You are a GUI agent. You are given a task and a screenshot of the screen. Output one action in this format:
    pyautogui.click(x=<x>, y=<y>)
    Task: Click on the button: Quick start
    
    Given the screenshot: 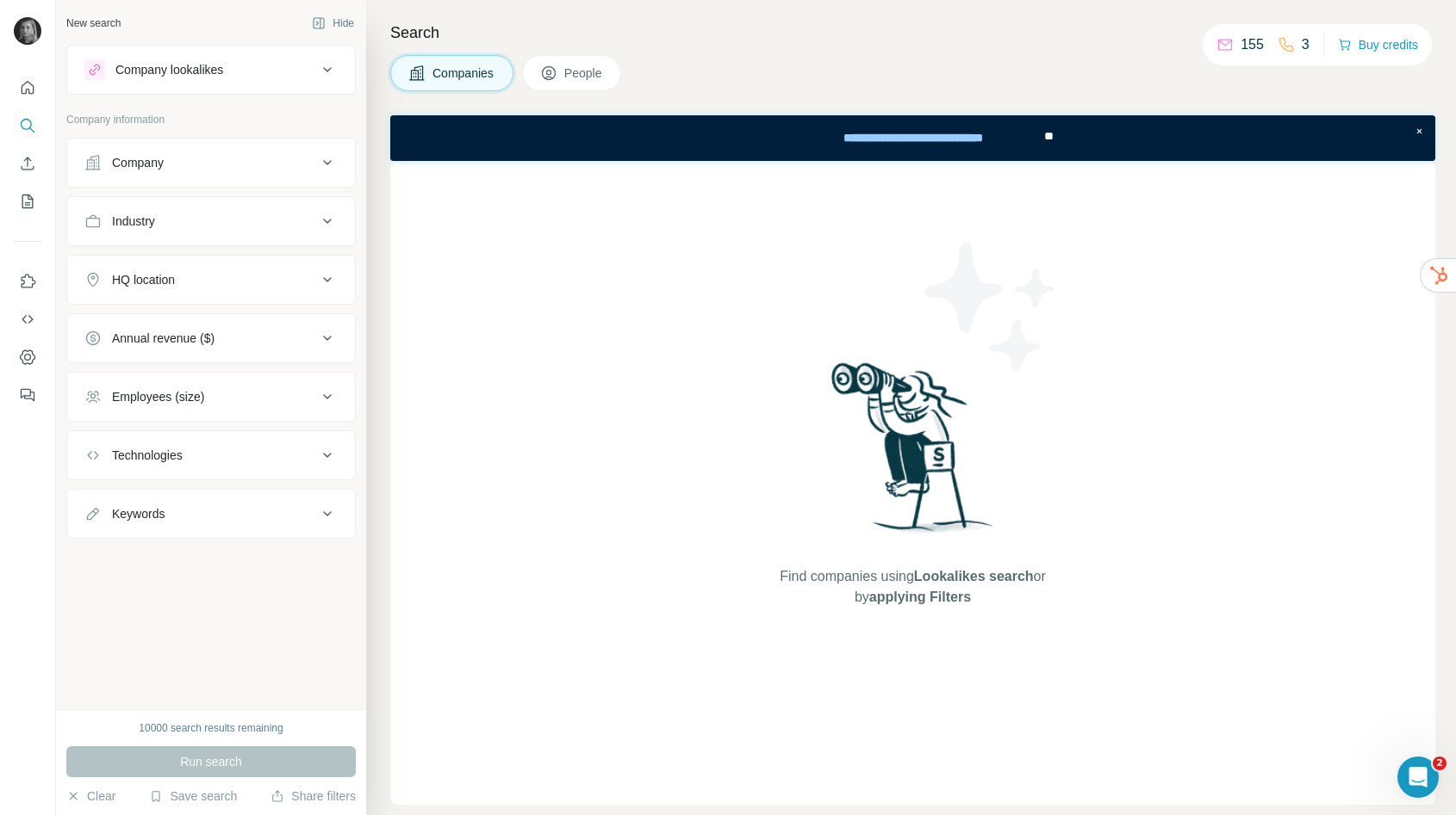 What is the action you would take?
    pyautogui.click(x=28, y=88)
    